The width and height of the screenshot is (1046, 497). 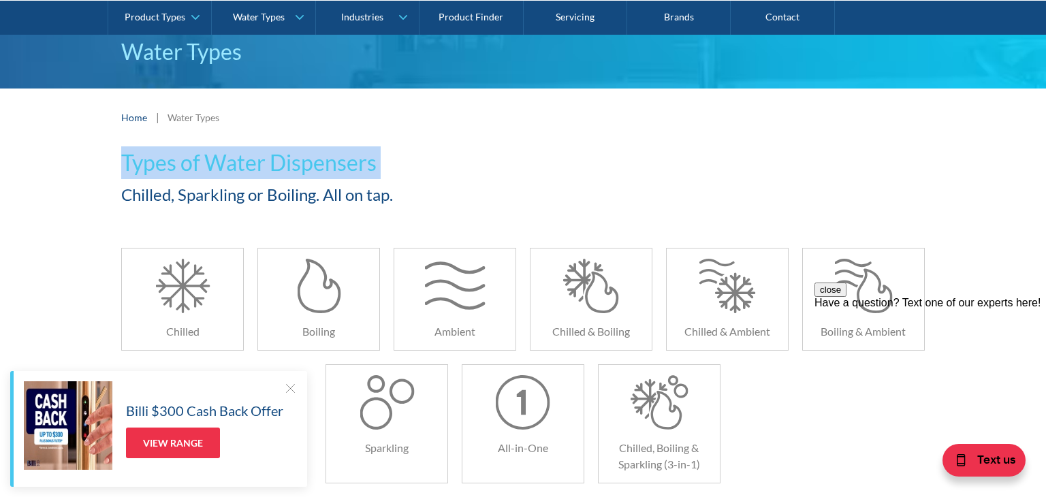 I want to click on h6: Boiling & Ambient, so click(x=863, y=332).